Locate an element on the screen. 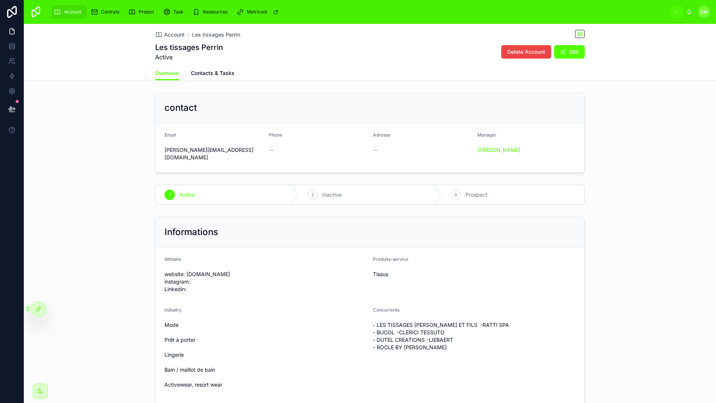 The image size is (716, 403). span: Website is located at coordinates (173, 259).